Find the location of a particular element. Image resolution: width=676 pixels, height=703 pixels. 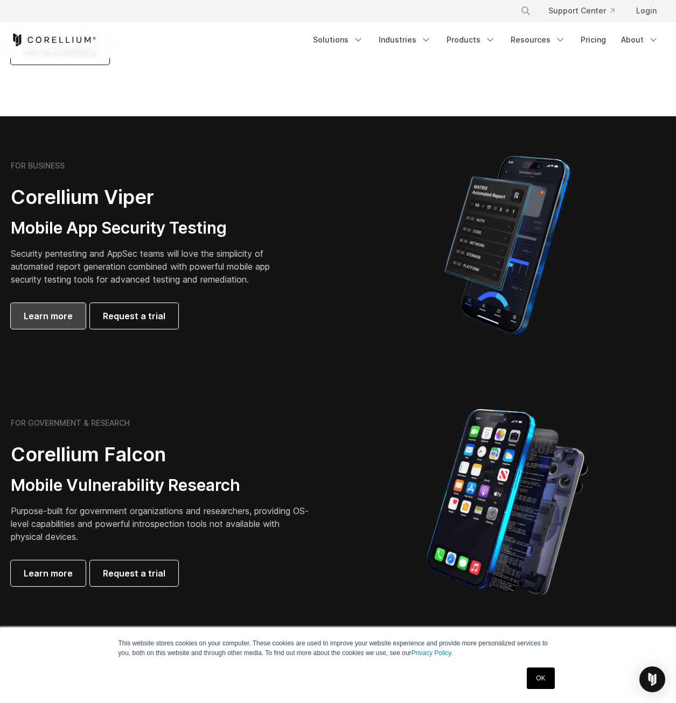

p: Security pentesting and AppSec teams will love the simplicity of automated report generation comb... is located at coordinates (149, 267).